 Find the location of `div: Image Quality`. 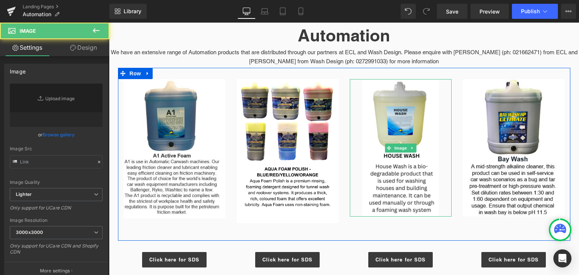

div: Image Quality is located at coordinates (56, 182).